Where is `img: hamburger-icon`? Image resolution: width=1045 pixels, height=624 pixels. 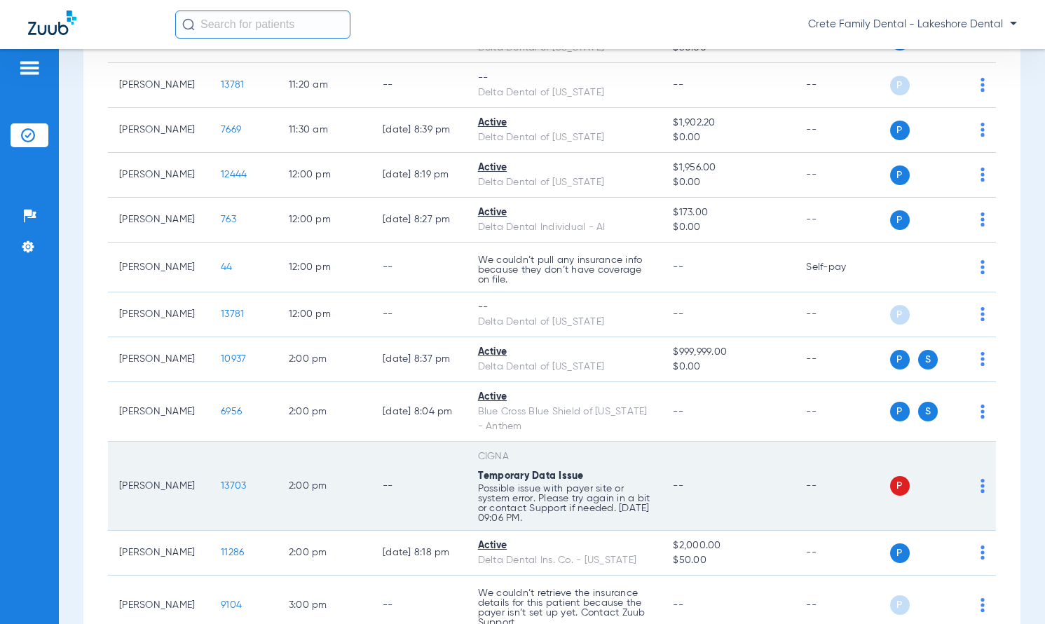 img: hamburger-icon is located at coordinates (29, 68).